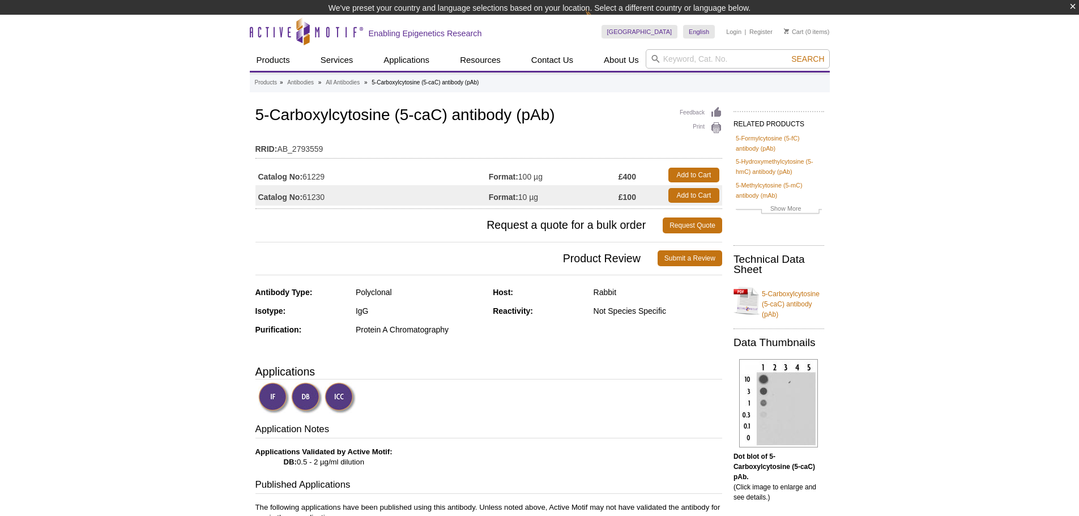 Image resolution: width=1079 pixels, height=516 pixels. Describe the element at coordinates (457, 258) in the screenshot. I see `span: Product Review` at that location.